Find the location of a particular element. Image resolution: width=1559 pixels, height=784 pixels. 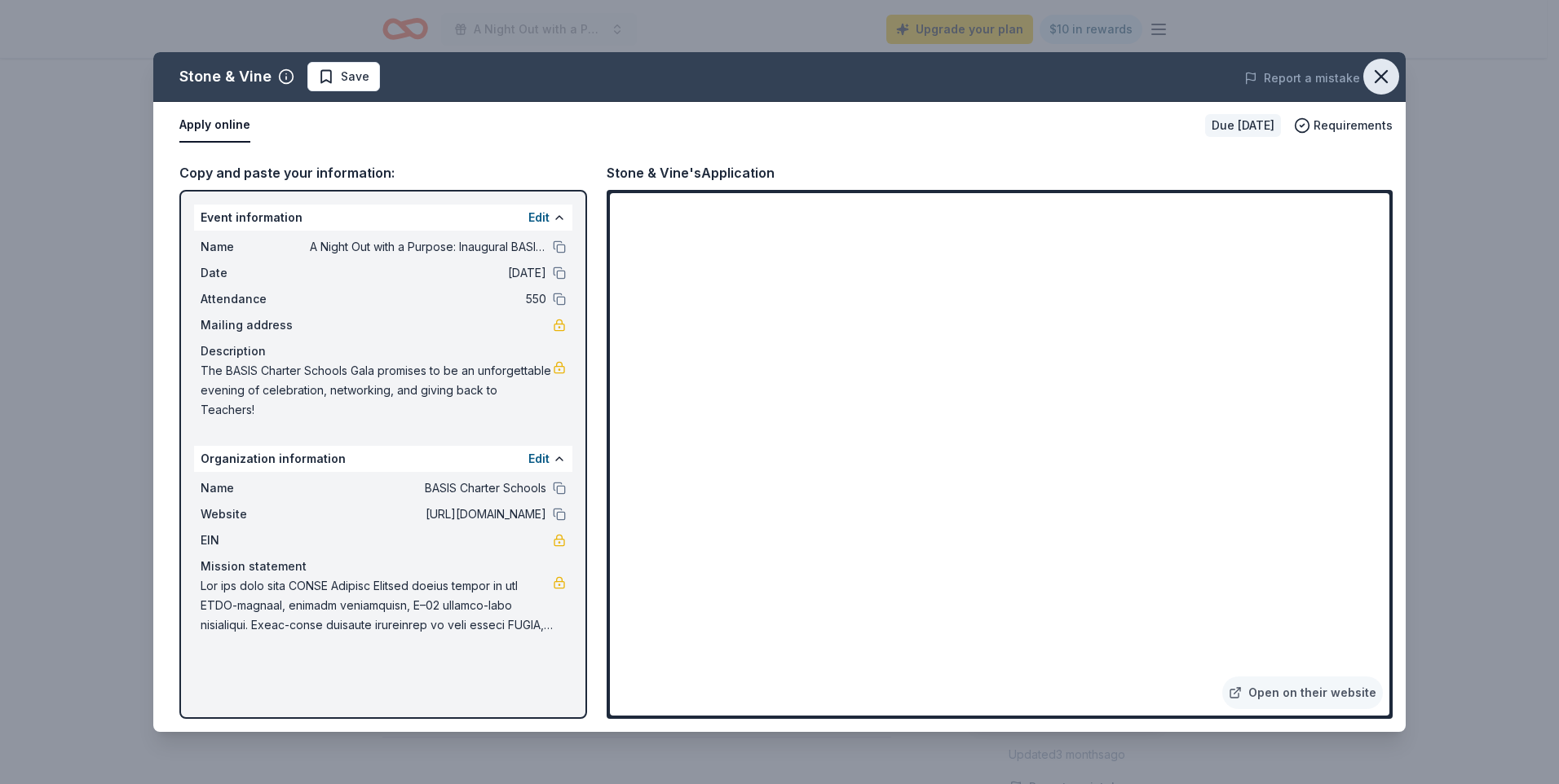

button: Requirements is located at coordinates (1343, 126).